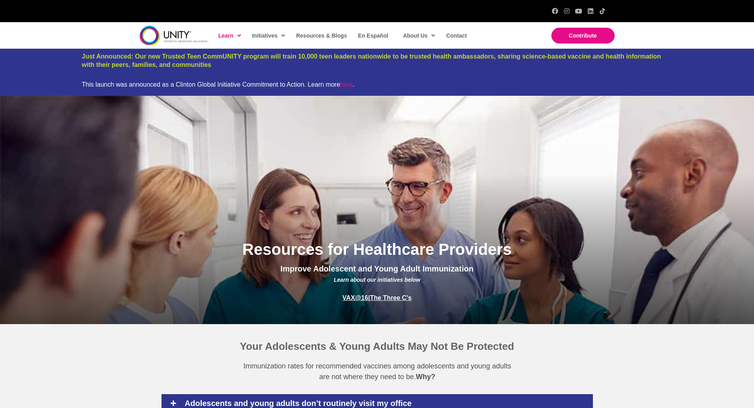 The image size is (754, 408). Describe the element at coordinates (583, 36) in the screenshot. I see `a: Contribute` at that location.